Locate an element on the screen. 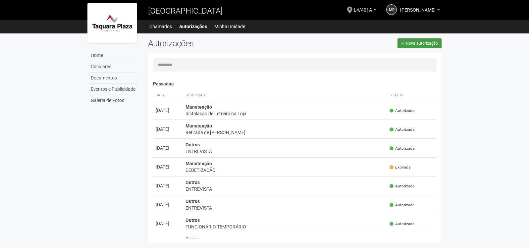 The height and width of the screenshot is (248, 529). h4: Passadas is located at coordinates (295, 84).